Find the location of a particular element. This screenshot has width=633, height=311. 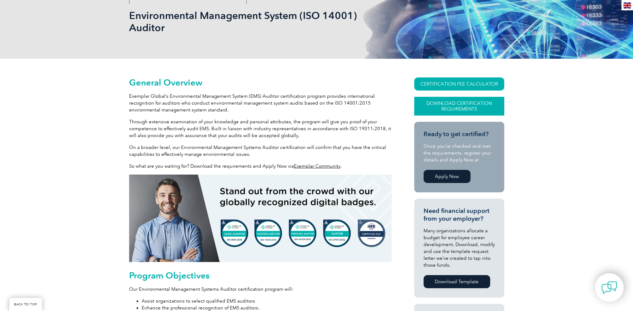

img: badges is located at coordinates (260, 219).